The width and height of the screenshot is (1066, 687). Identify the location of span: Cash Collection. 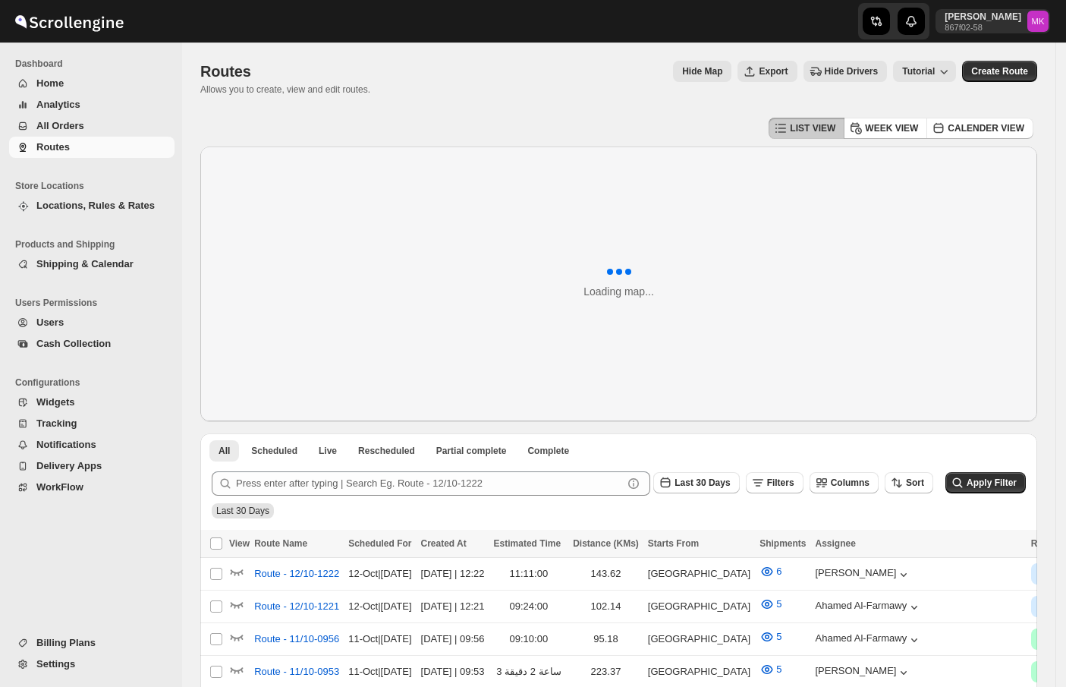
(74, 343).